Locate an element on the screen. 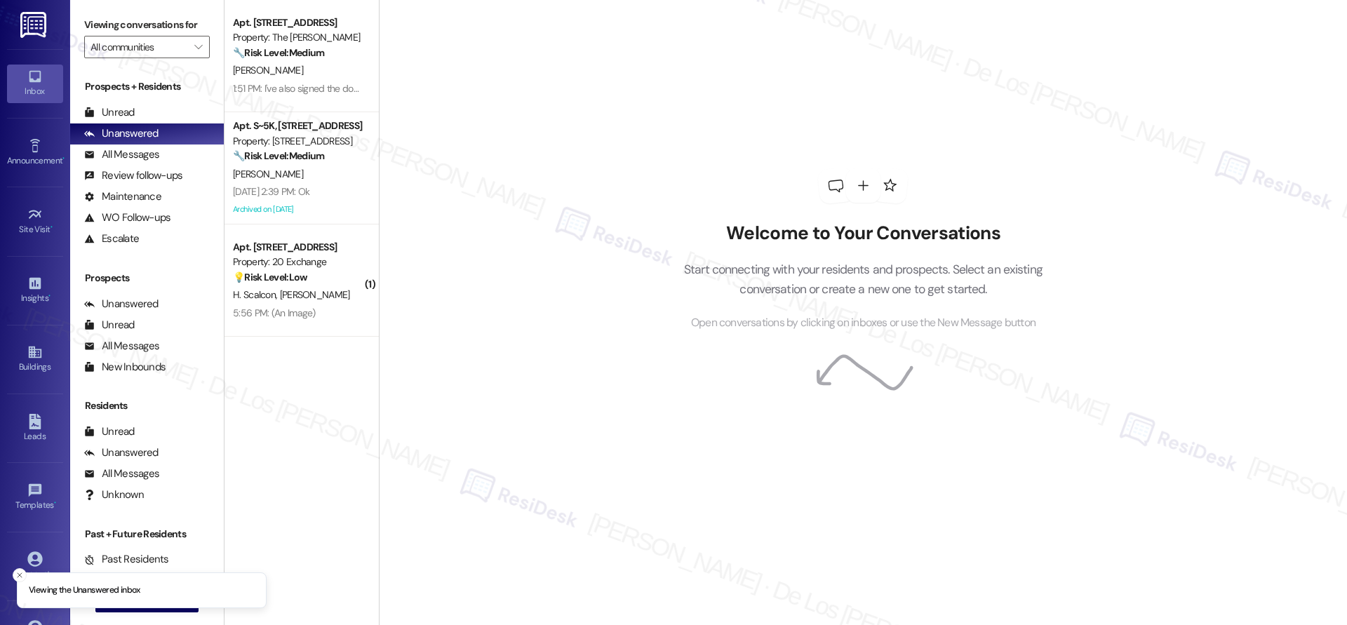 This screenshot has width=1347, height=625. div: Unknown is located at coordinates (114, 494).